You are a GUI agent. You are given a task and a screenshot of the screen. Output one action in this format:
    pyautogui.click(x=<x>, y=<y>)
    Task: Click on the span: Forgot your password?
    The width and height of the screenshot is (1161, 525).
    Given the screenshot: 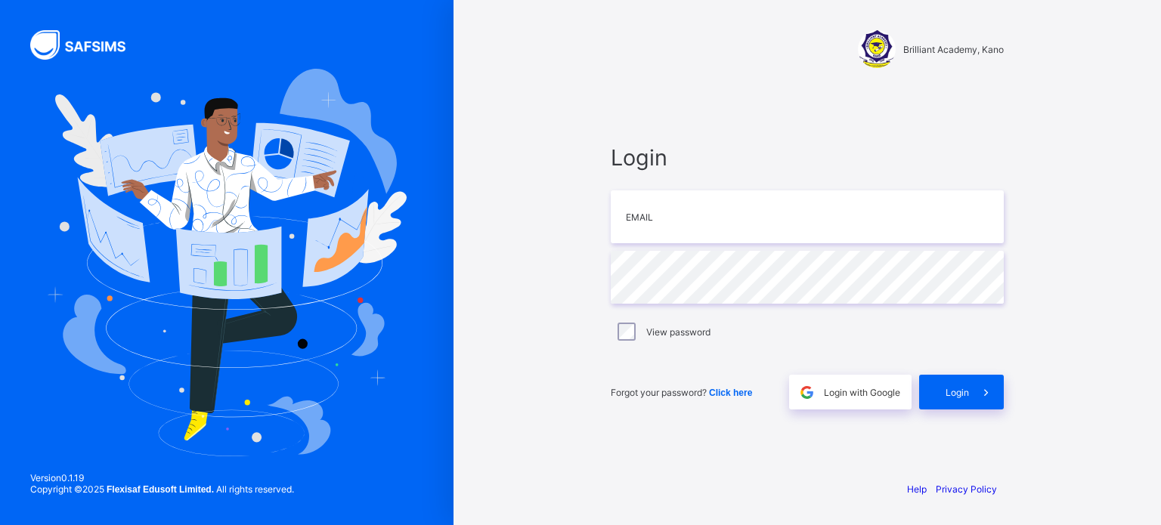 What is the action you would take?
    pyautogui.click(x=681, y=392)
    